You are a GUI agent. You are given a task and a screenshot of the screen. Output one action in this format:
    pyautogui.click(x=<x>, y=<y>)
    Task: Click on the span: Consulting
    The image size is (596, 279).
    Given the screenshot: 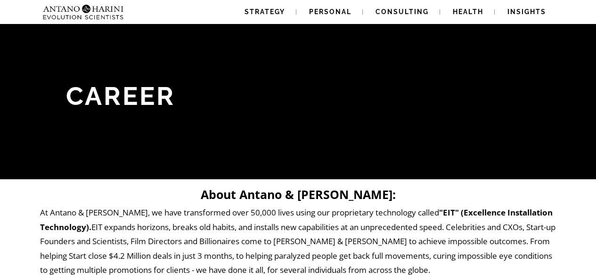 What is the action you would take?
    pyautogui.click(x=402, y=12)
    